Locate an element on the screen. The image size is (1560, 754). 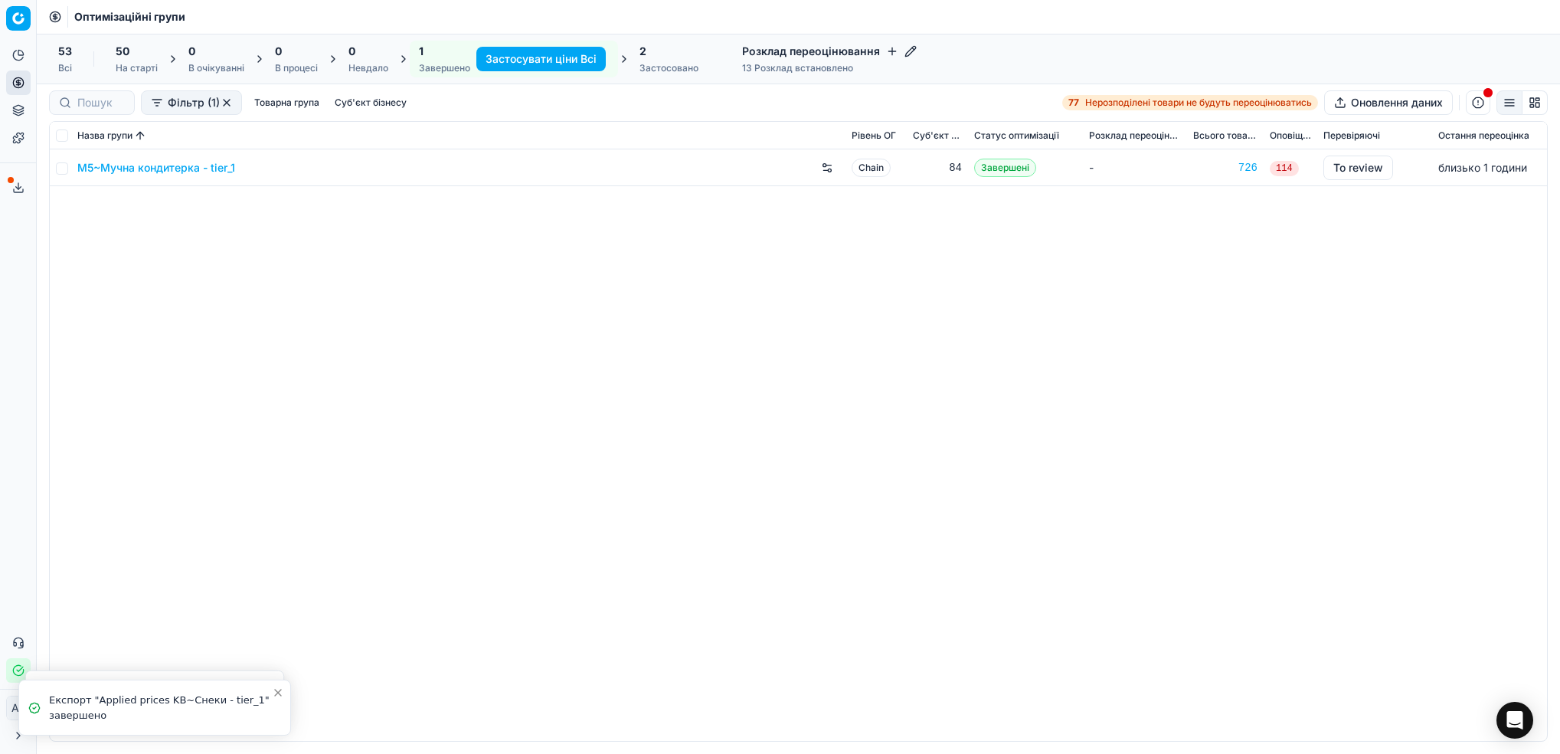
span: Статус оптимізації is located at coordinates (1016, 136).